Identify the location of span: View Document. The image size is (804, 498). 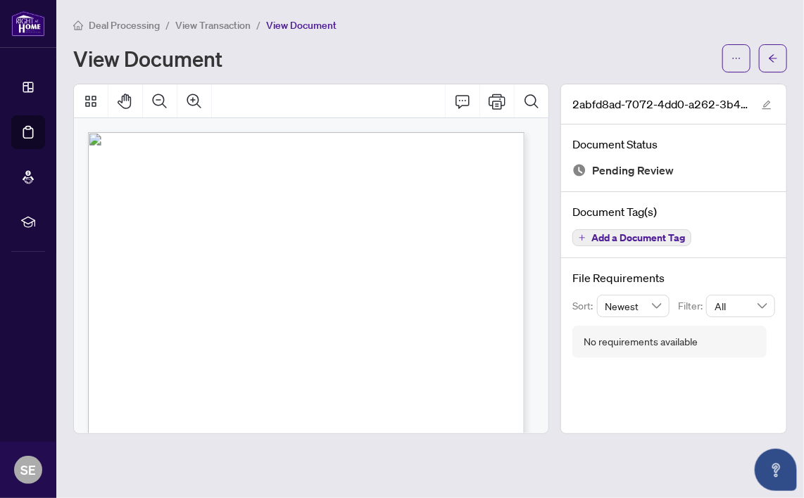
(301, 25).